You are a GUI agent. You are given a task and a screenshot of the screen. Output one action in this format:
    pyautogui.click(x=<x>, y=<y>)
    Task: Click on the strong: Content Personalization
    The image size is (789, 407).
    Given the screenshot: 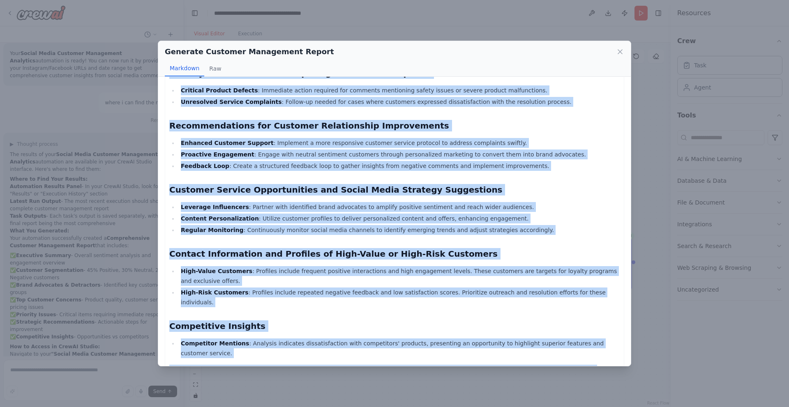 What is the action you would take?
    pyautogui.click(x=220, y=219)
    